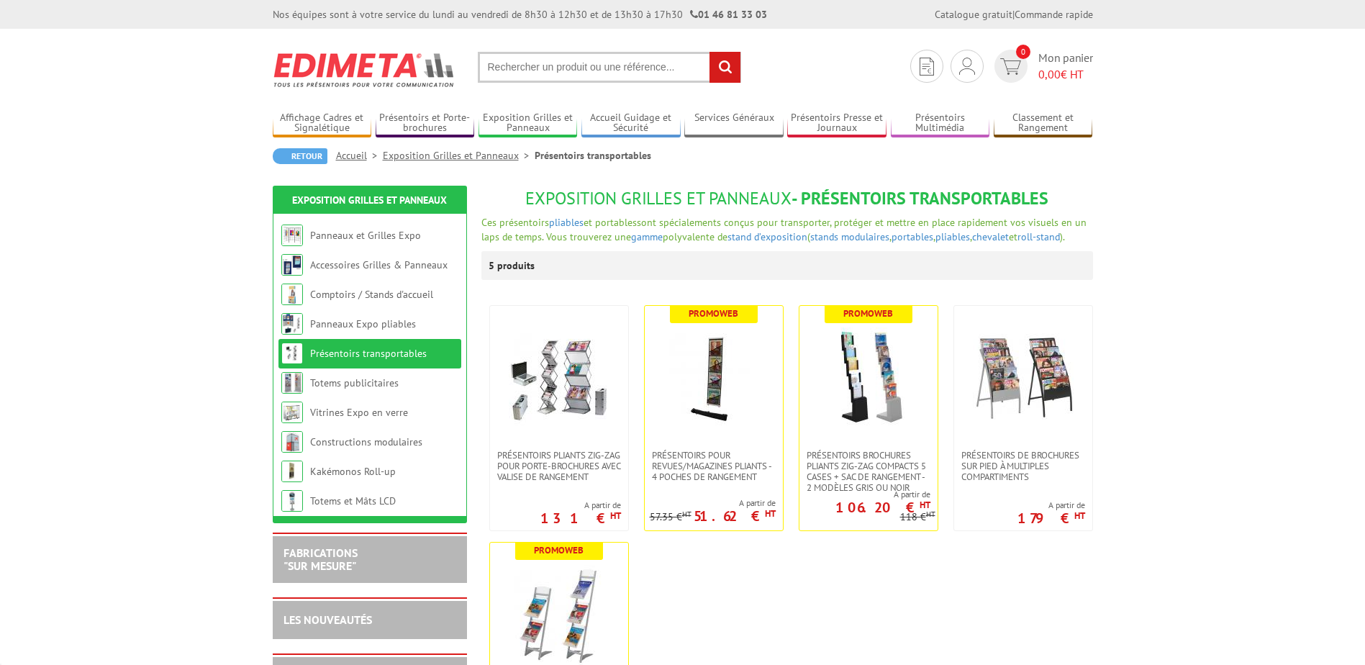  Describe the element at coordinates (520, 14) in the screenshot. I see `div: Nos équipes sont à votre service du lundi au vendredi de 8h30 à 12h30 et de 13h30 à 17h30` at that location.